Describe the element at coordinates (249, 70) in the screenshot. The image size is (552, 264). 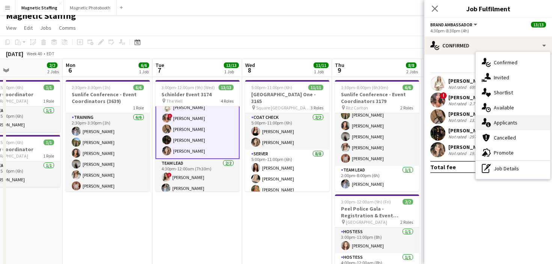
I see `span: 8` at that location.